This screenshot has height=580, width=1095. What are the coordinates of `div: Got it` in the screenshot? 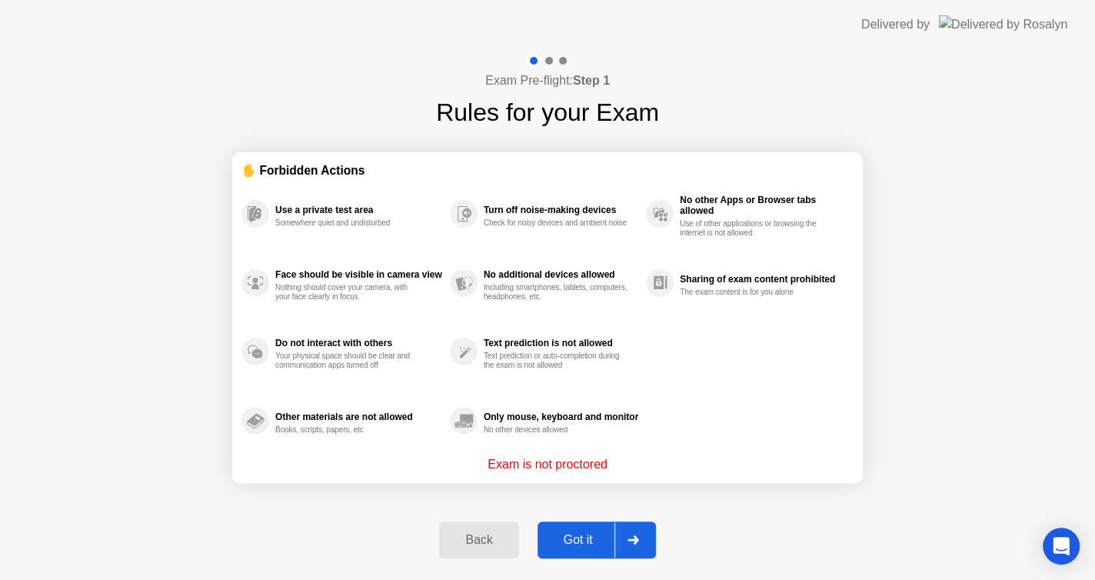 It's located at (578, 540).